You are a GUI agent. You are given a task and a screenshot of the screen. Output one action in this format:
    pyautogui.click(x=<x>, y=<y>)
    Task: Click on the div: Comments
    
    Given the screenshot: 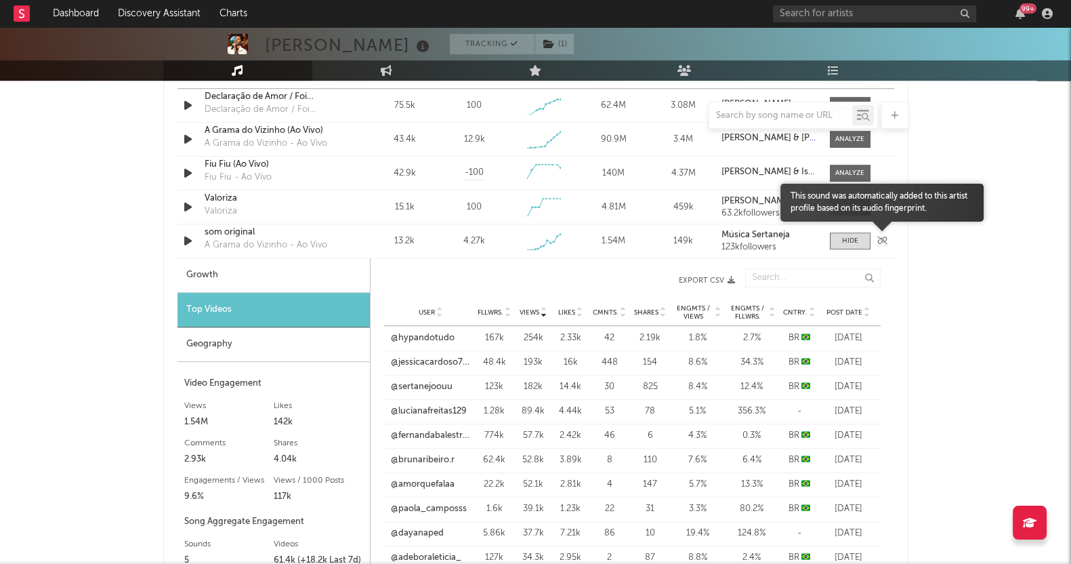 What is the action you would take?
    pyautogui.click(x=229, y=443)
    